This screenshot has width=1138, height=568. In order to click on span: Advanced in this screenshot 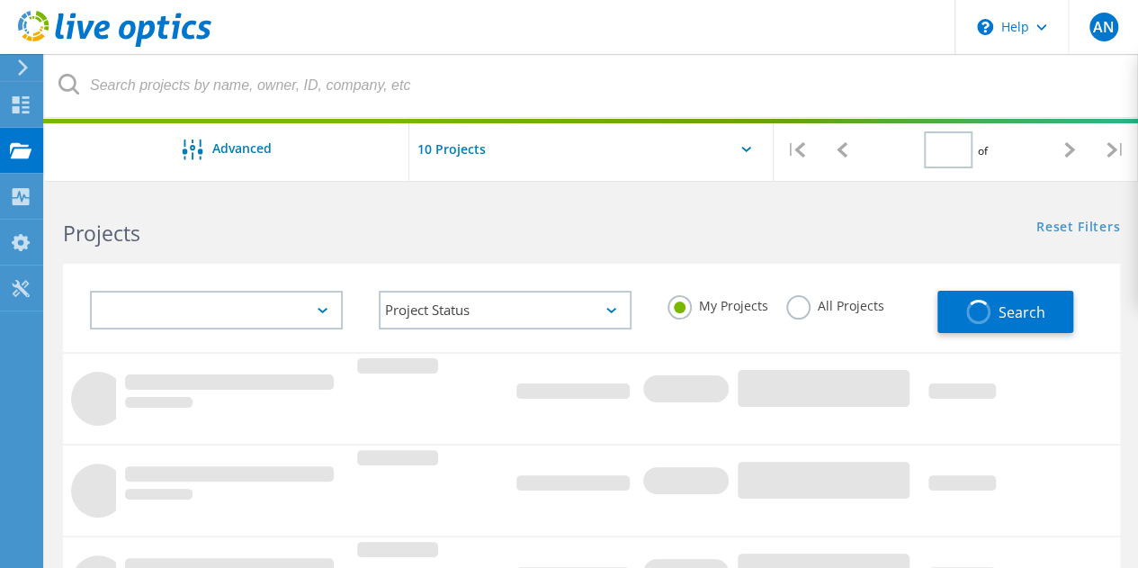, I will do `click(242, 148)`.